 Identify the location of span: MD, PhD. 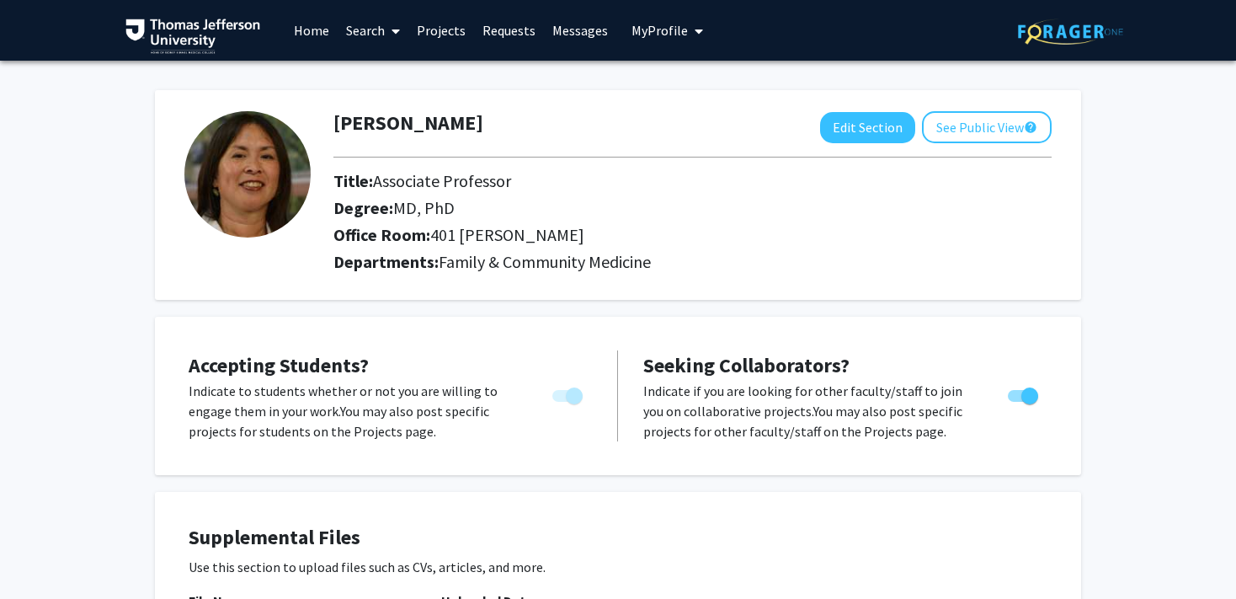
(424, 207).